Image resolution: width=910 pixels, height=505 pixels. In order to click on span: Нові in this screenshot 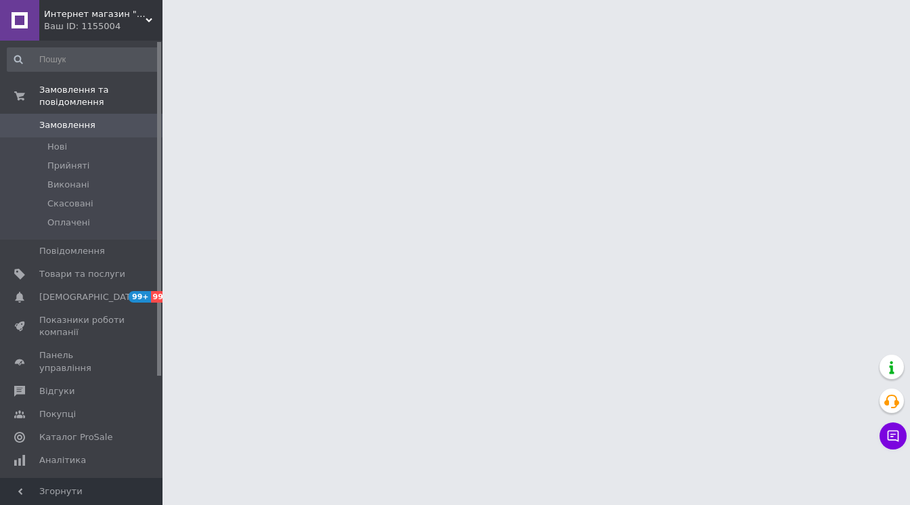, I will do `click(57, 147)`.